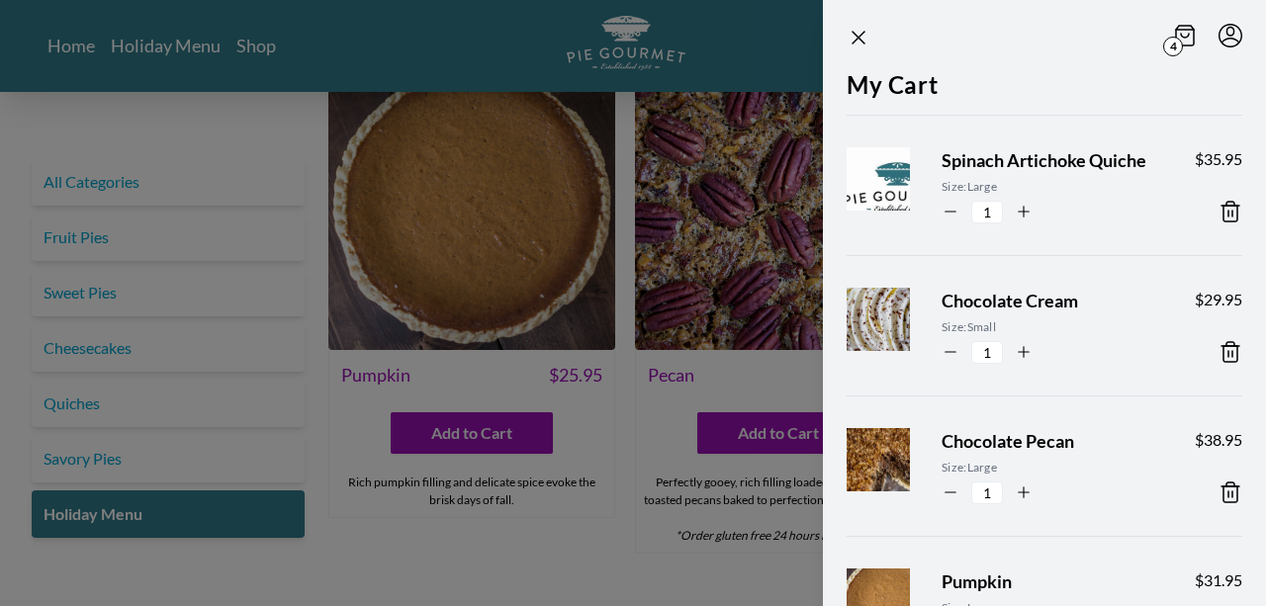 This screenshot has height=606, width=1266. Describe the element at coordinates (858, 38) in the screenshot. I see `button: Close panel` at that location.